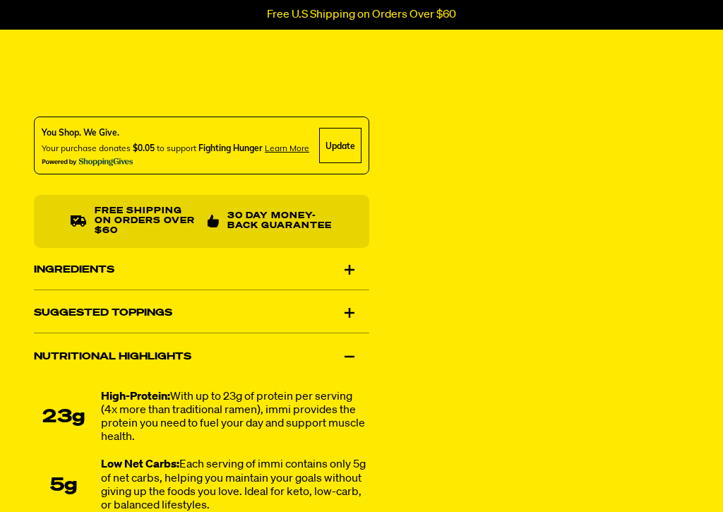  I want to click on div: 23g, so click(64, 418).